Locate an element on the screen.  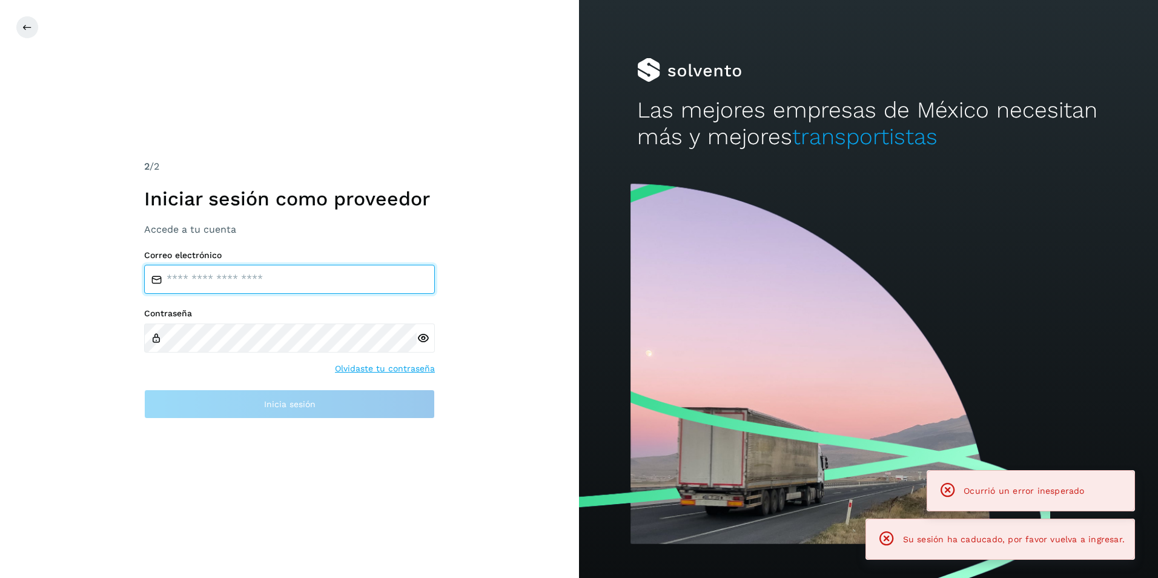
span: 2 is located at coordinates (147, 166).